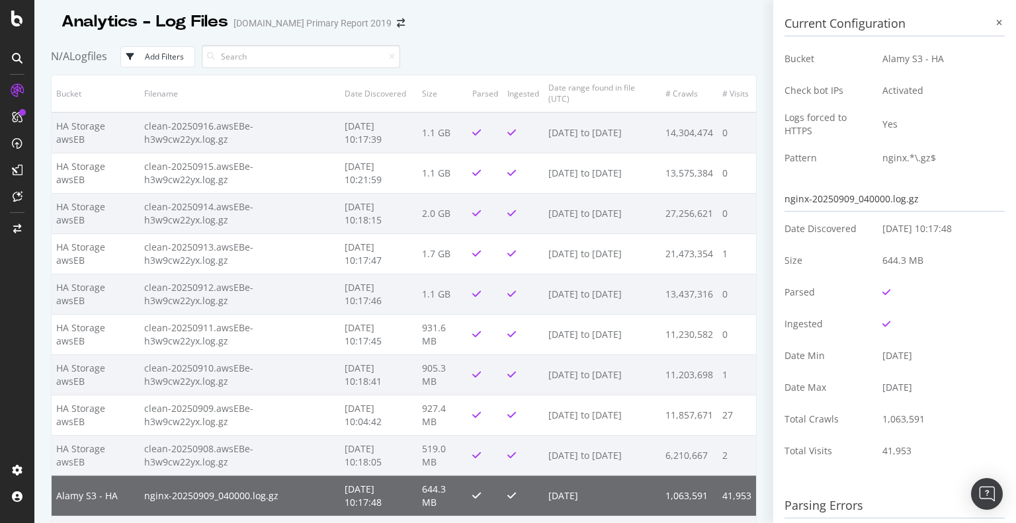 The height and width of the screenshot is (523, 1016). What do you see at coordinates (157, 57) in the screenshot?
I see `button: Add Filters` at bounding box center [157, 57].